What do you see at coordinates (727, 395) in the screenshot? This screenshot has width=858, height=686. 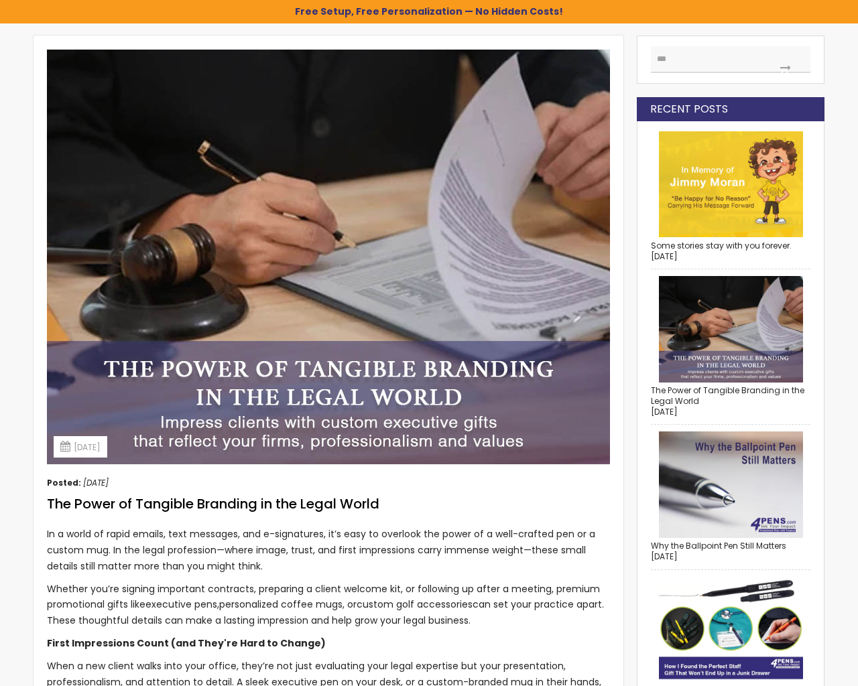 I see `a: The Power of Tangible Branding in the Legal World` at bounding box center [727, 395].